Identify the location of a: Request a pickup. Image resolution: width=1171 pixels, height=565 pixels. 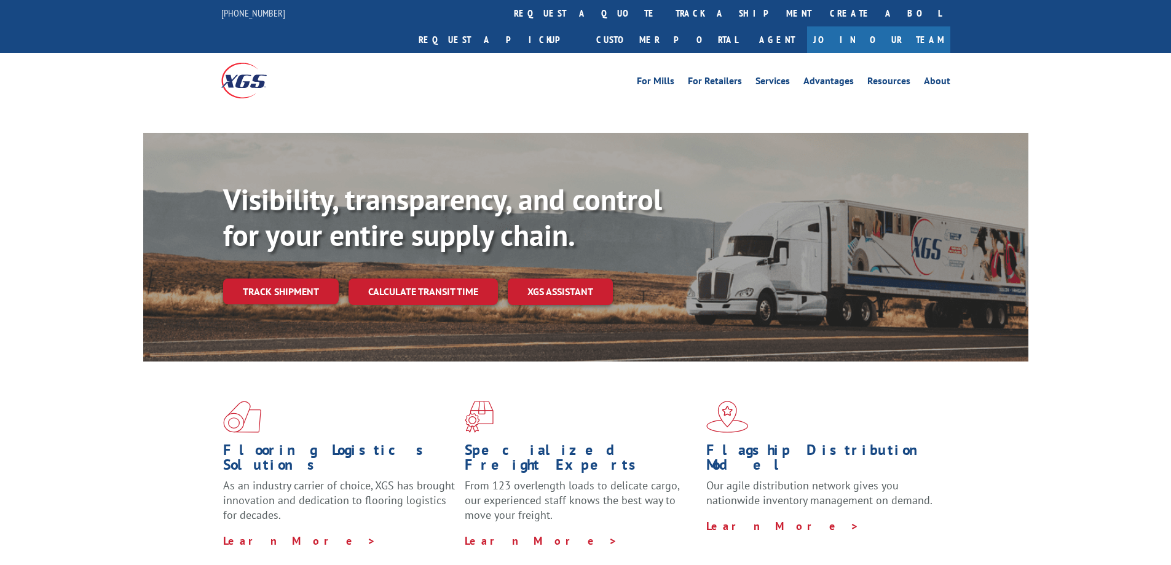
(498, 39).